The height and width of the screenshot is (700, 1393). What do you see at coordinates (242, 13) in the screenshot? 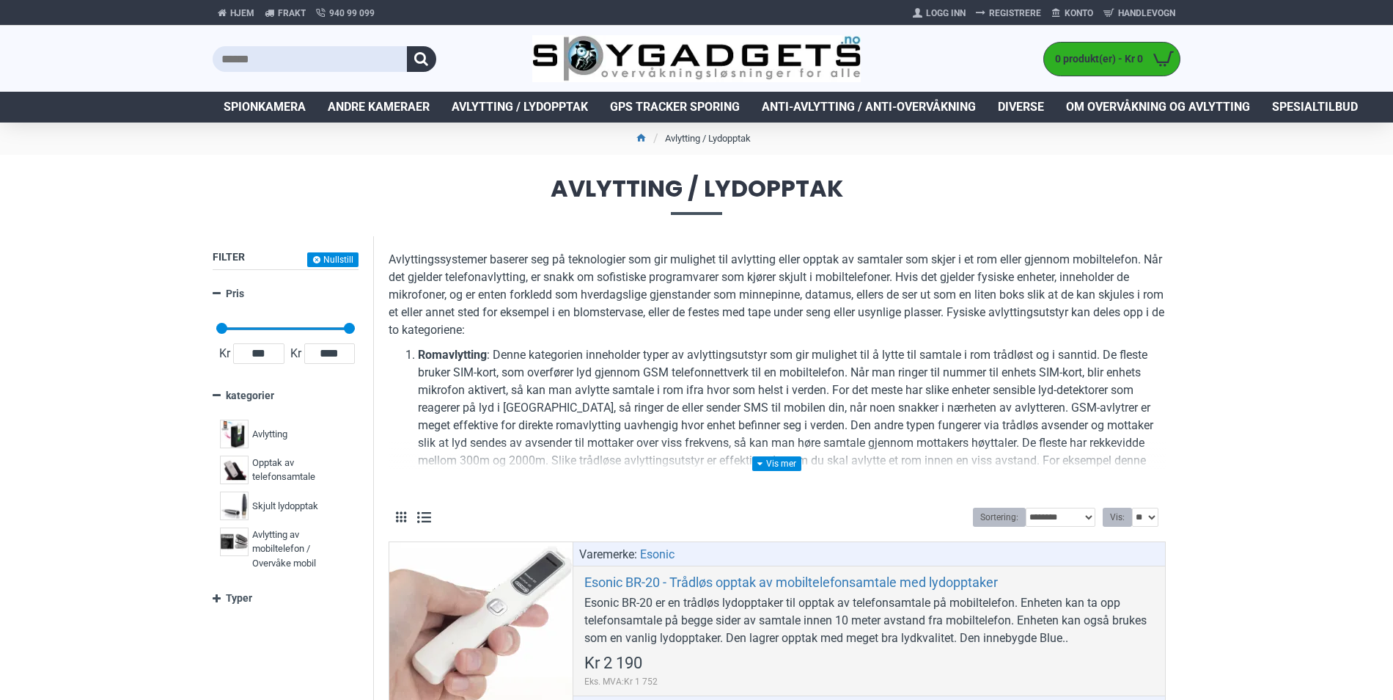
I see `span: Hjem` at bounding box center [242, 13].